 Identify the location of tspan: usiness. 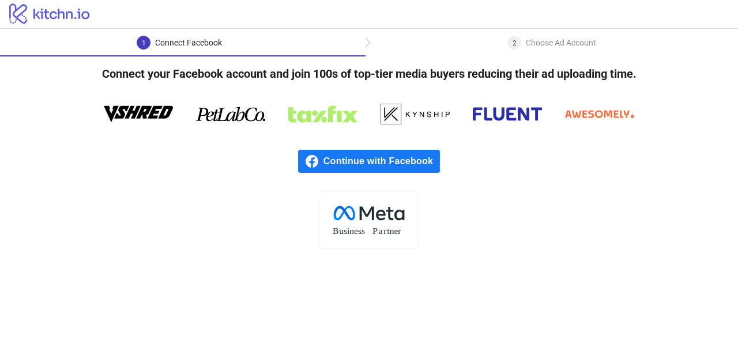
(352, 231).